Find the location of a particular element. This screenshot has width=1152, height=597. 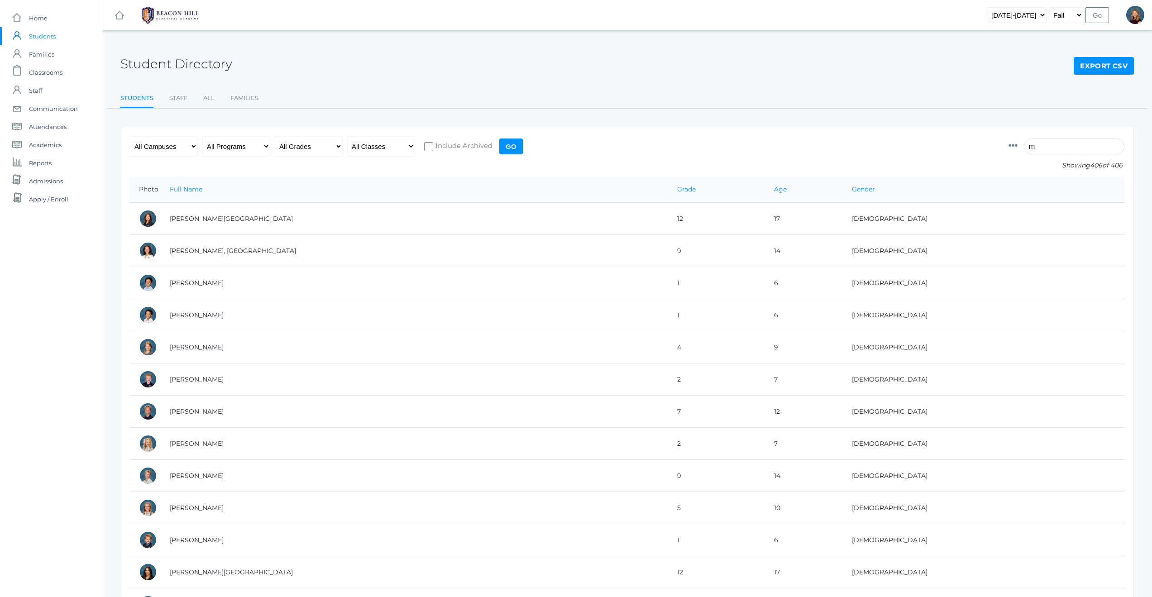

h2: Student Directory is located at coordinates (176, 64).